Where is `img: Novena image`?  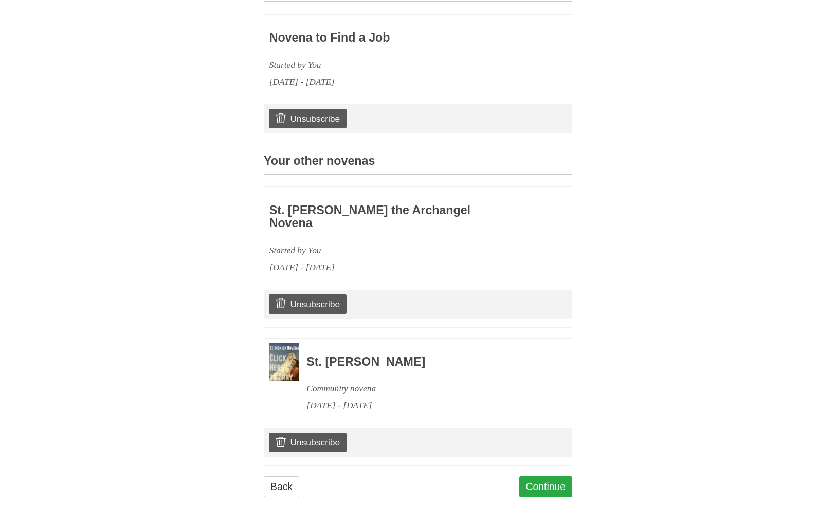
img: Novena image is located at coordinates (284, 362).